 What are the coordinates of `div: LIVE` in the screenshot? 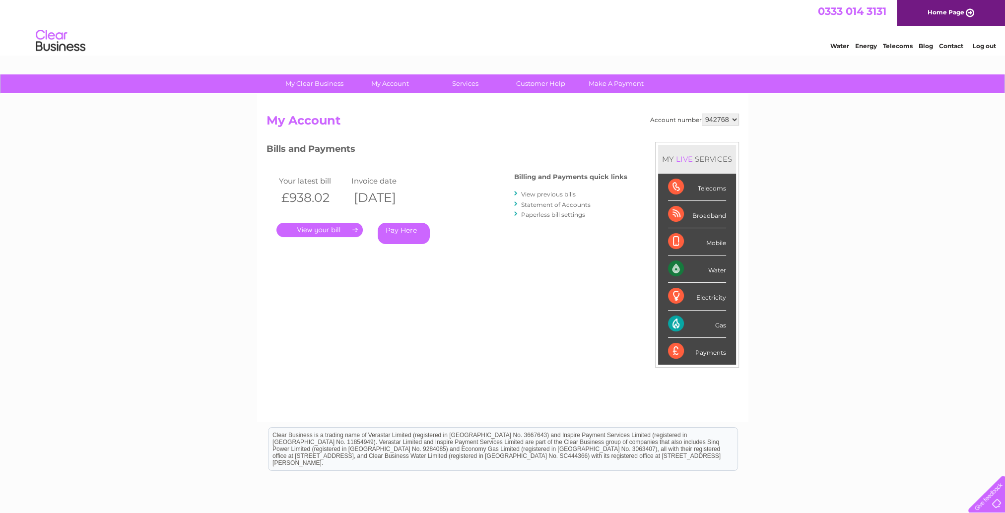 It's located at (685, 159).